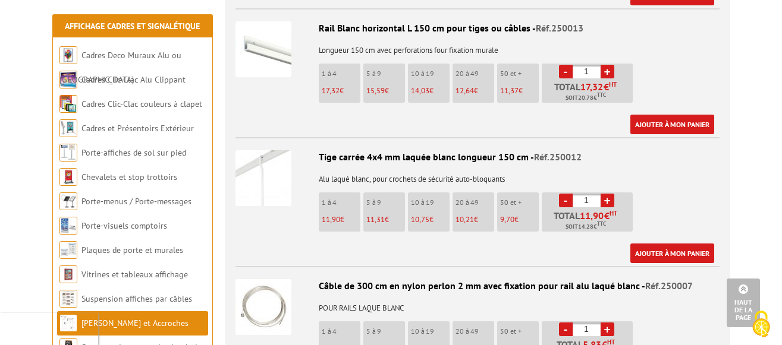 The image size is (782, 345). I want to click on div: Câble de 300 cm en nylon perlon 2 mm avec fixation pour rail alu laqué blanc -, so click(477, 286).